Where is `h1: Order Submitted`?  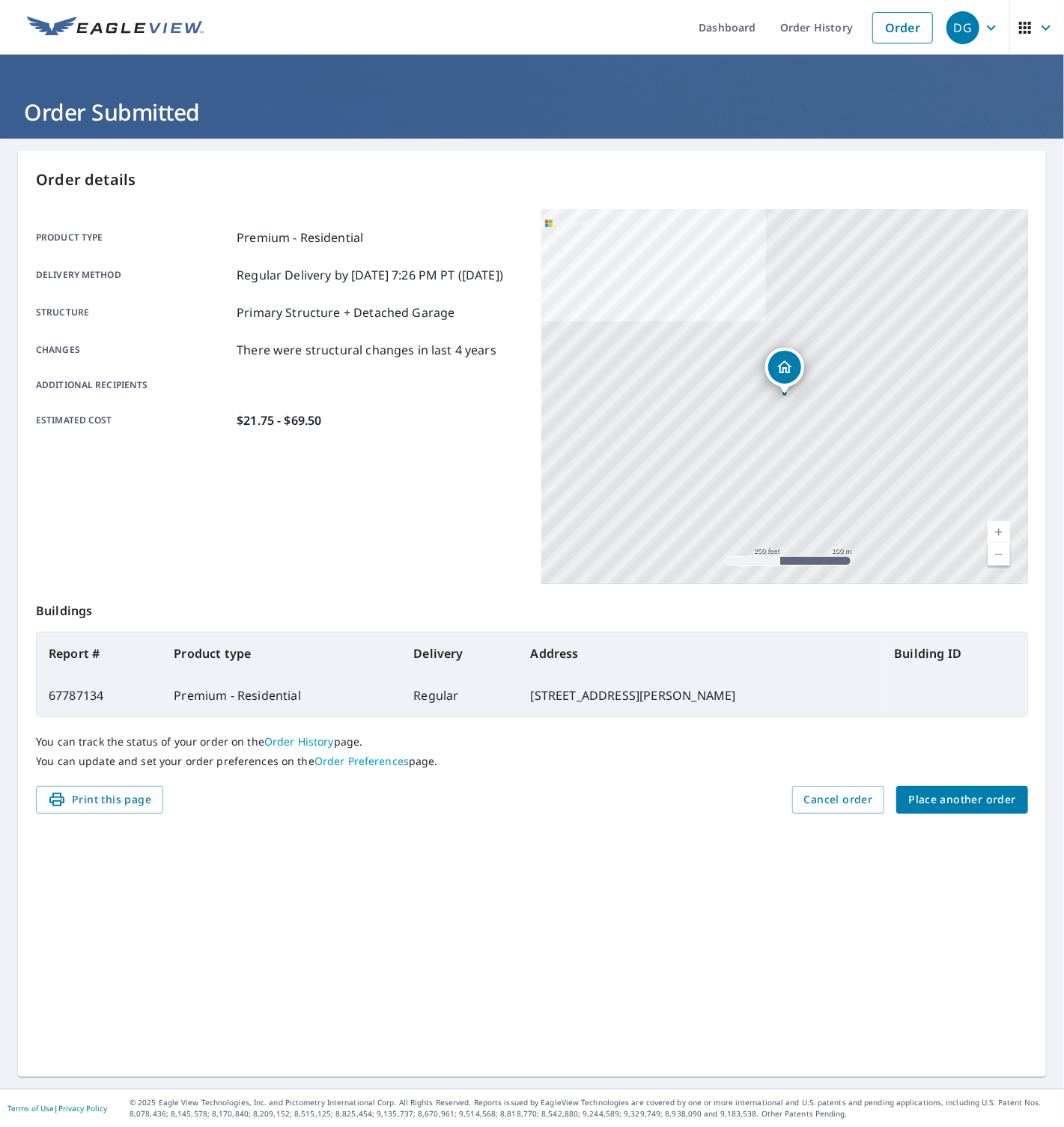
h1: Order Submitted is located at coordinates (532, 112).